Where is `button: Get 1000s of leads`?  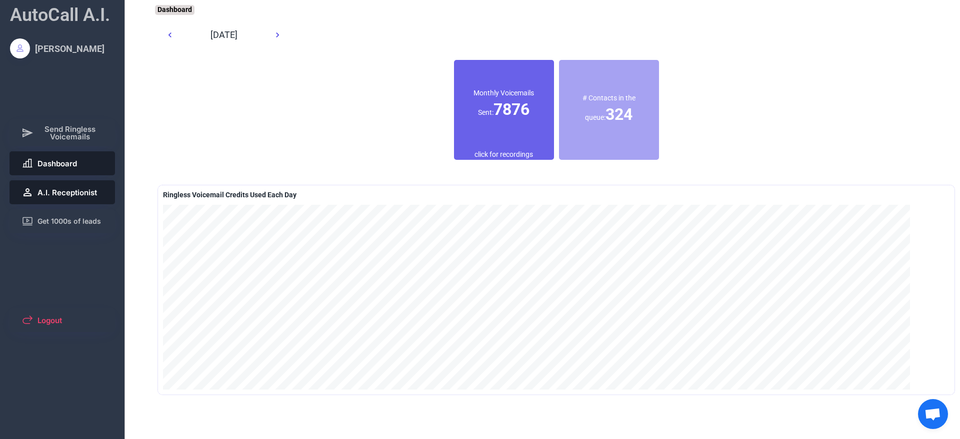
button: Get 1000s of leads is located at coordinates (62, 221).